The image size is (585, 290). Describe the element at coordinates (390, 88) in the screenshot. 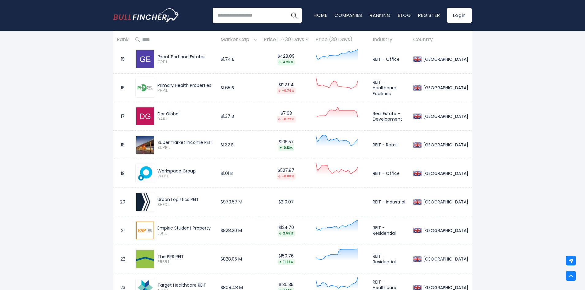

I see `td: REIT - Healthcare Facilities` at that location.